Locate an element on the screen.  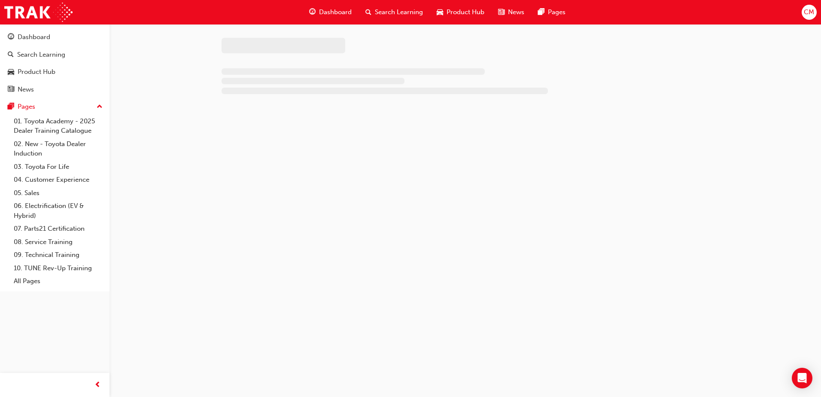
div: News is located at coordinates (26, 89).